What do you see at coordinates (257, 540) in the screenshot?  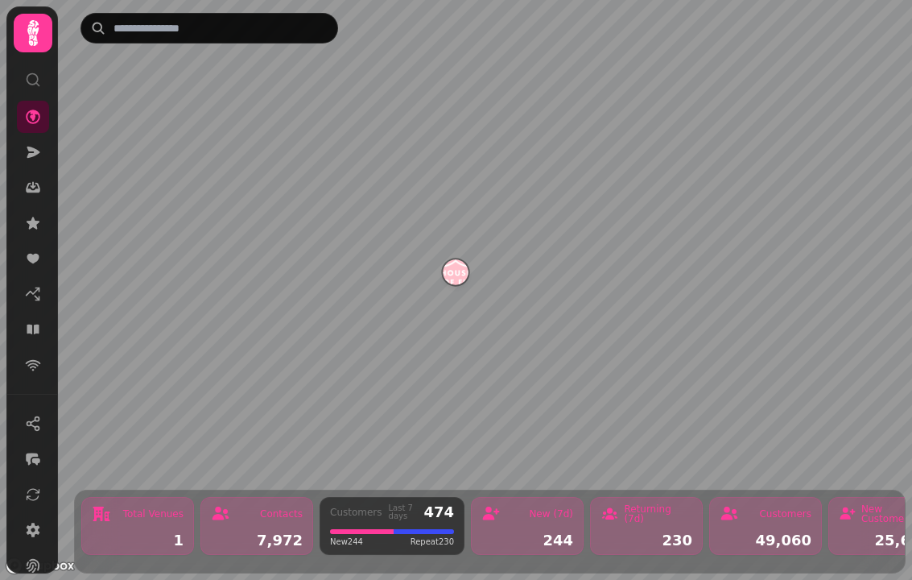 I see `div: 7,972` at bounding box center [257, 540].